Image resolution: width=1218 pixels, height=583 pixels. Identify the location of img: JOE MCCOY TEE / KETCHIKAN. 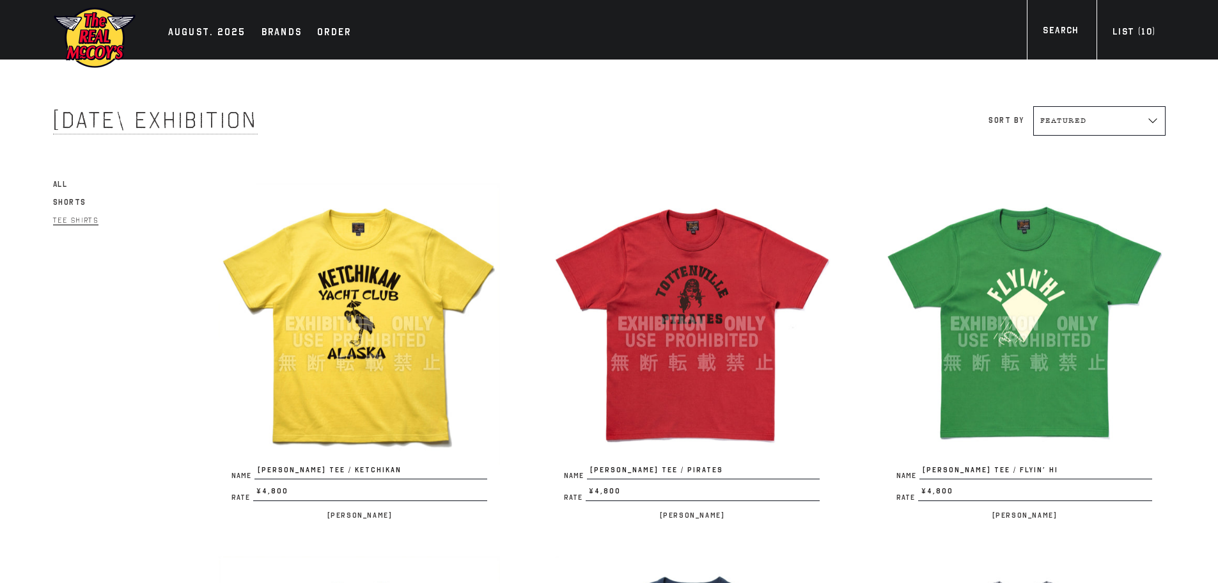
(359, 324).